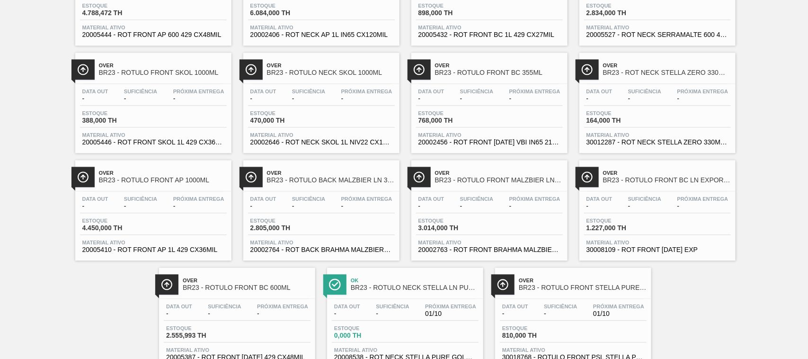  Describe the element at coordinates (667, 72) in the screenshot. I see `span: BR23 - ROT NECK STELLA ZERO 330ML EXP PY UR` at that location.